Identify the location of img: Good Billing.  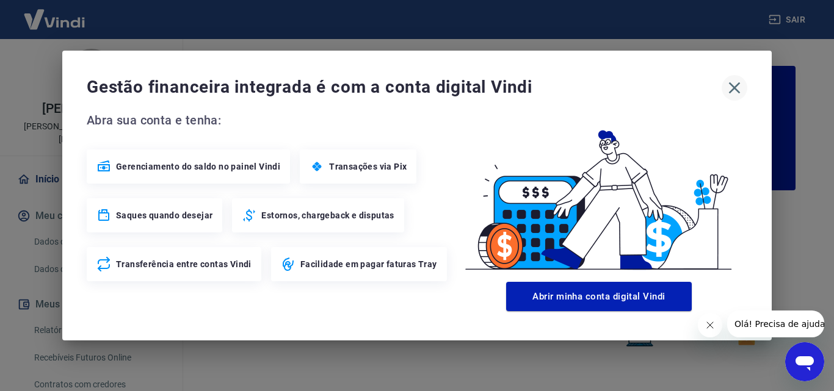
(599, 194).